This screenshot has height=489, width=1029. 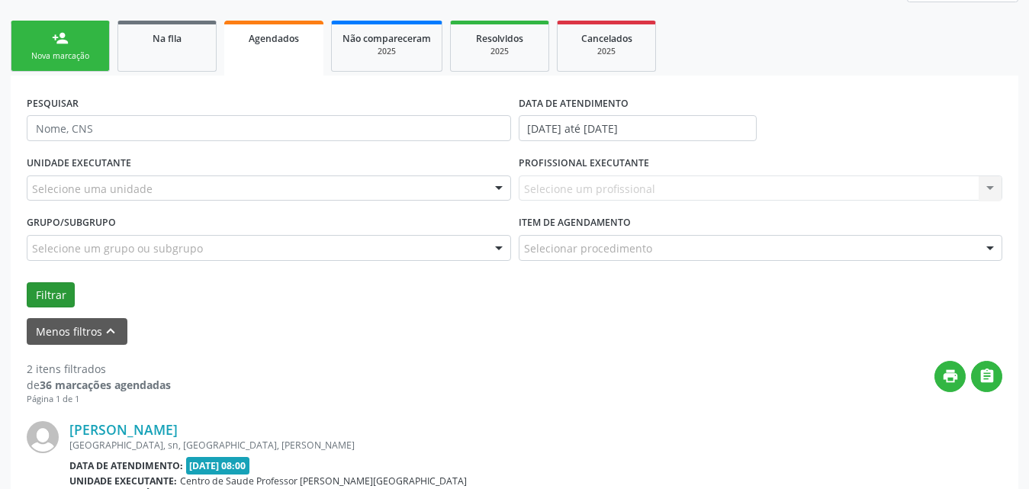 I want to click on img: img, so click(x=43, y=437).